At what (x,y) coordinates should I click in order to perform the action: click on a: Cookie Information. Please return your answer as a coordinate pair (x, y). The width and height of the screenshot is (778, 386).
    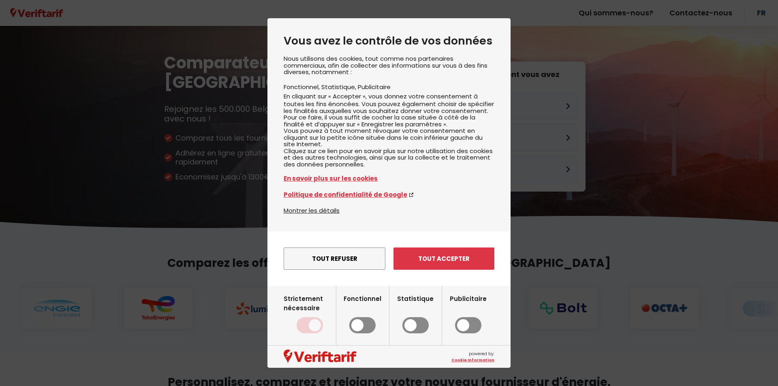
    Looking at the image, I should click on (473, 360).